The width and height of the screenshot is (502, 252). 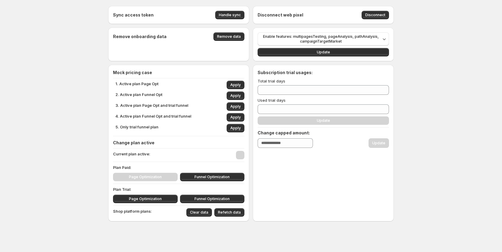 What do you see at coordinates (320, 39) in the screenshot?
I see `span: Enable features: multipagesTesting, pageAnalysis, pathAnalysis, campaignTargetMarket` at bounding box center [320, 39].